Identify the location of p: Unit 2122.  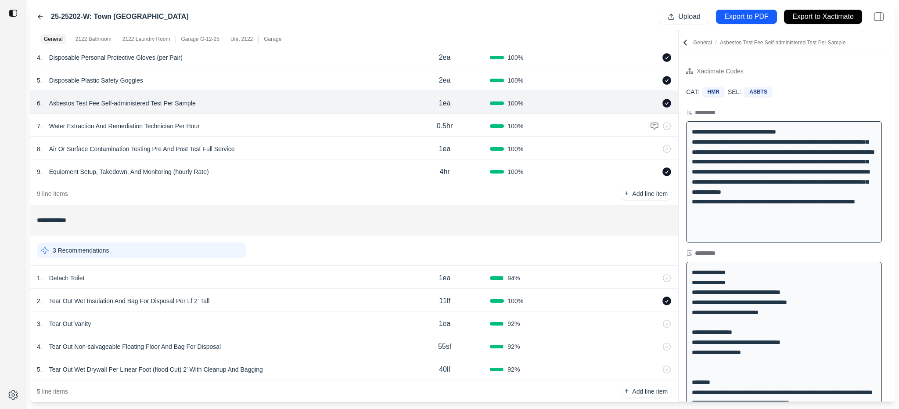
(242, 39).